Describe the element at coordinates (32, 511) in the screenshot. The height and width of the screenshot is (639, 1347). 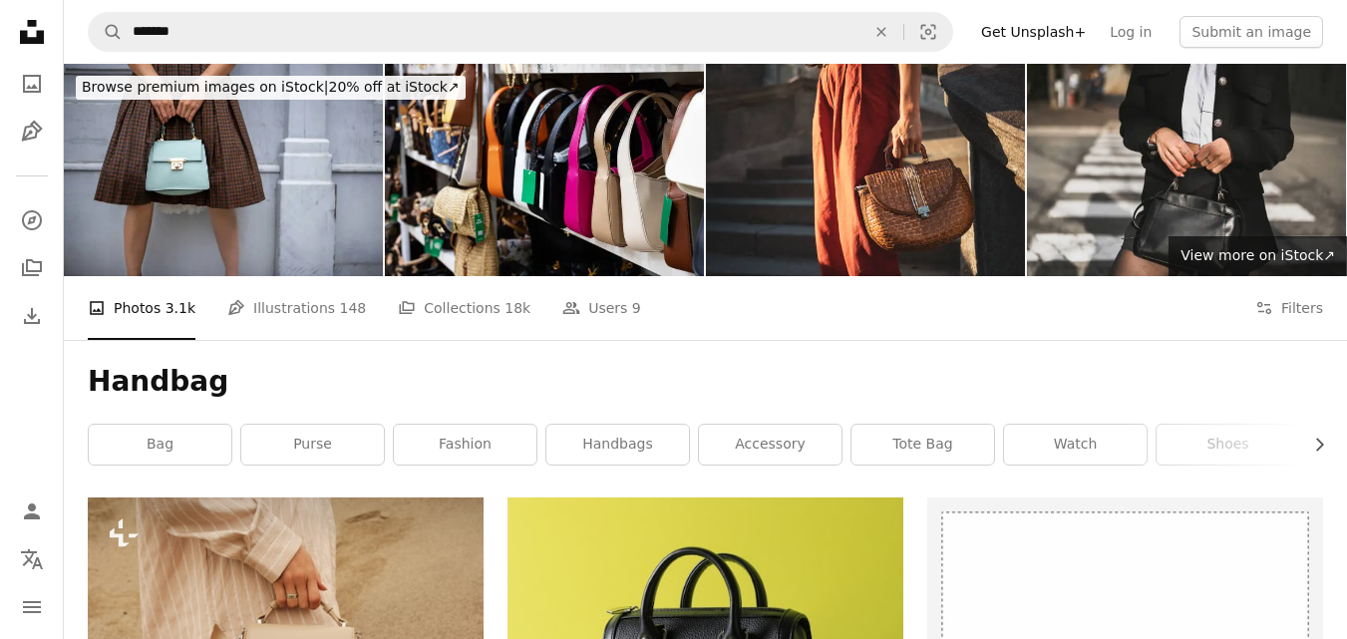
I see `a: Log in / Sign up` at that location.